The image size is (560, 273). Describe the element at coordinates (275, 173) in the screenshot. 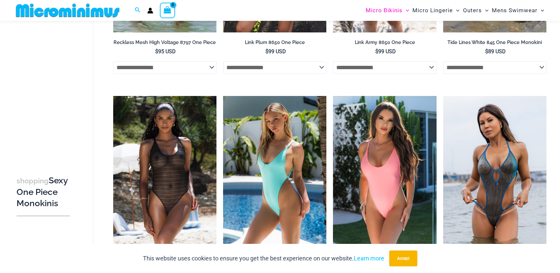

I see `a: Thunder Turquoise 8931 One Piece 03Thunder Turquoise 8931 One Piece 05Thunder Turquoise 8931 One ...` at that location.